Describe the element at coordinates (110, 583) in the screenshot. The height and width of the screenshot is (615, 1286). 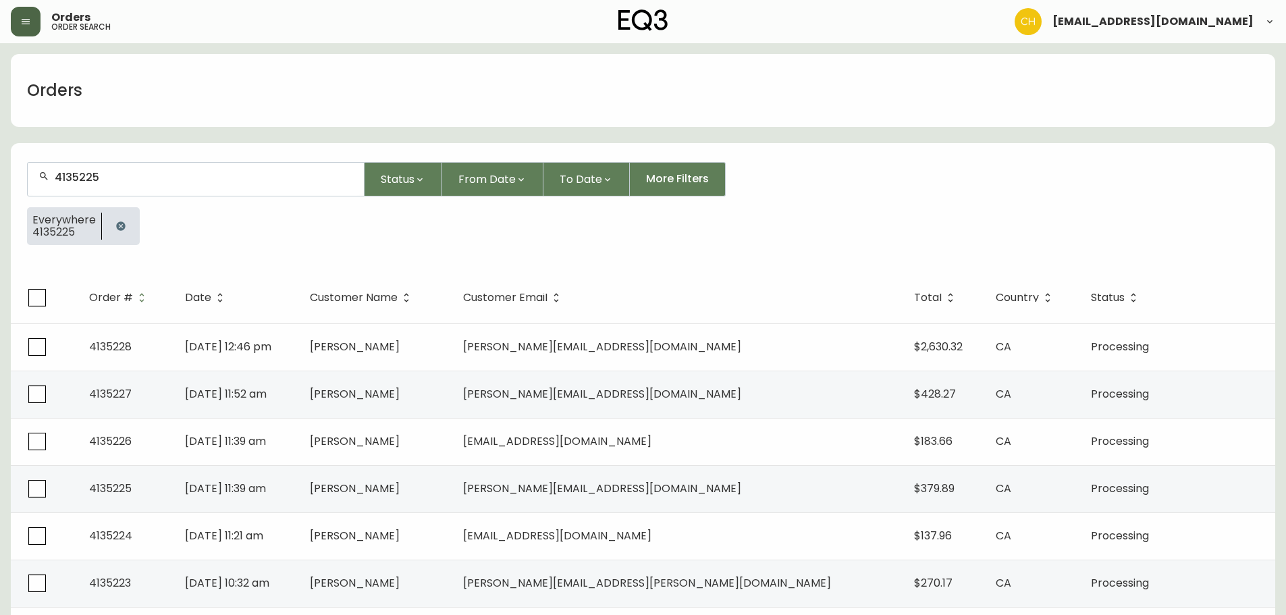
I see `span: 4135223` at that location.